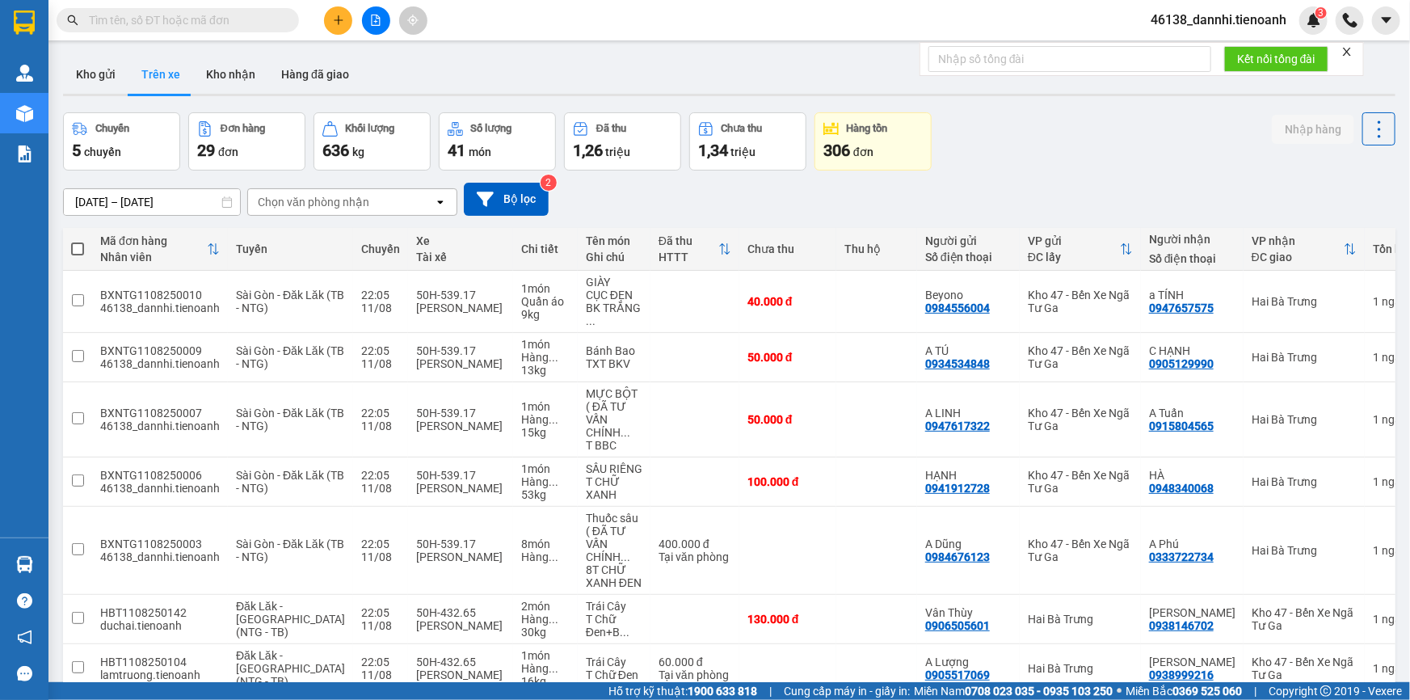 Image resolution: width=1410 pixels, height=700 pixels. What do you see at coordinates (413, 20) in the screenshot?
I see `span: aim` at bounding box center [413, 20].